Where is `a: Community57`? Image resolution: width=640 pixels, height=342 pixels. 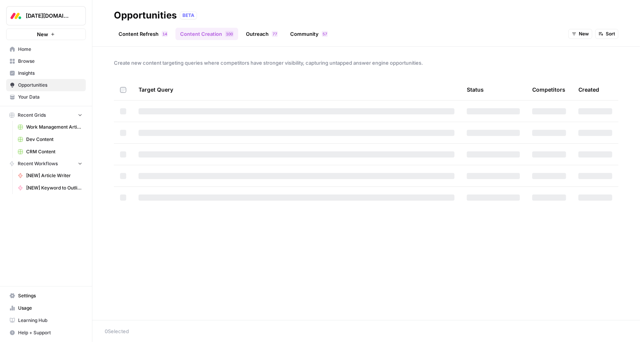 a: Community57 is located at coordinates (309, 34).